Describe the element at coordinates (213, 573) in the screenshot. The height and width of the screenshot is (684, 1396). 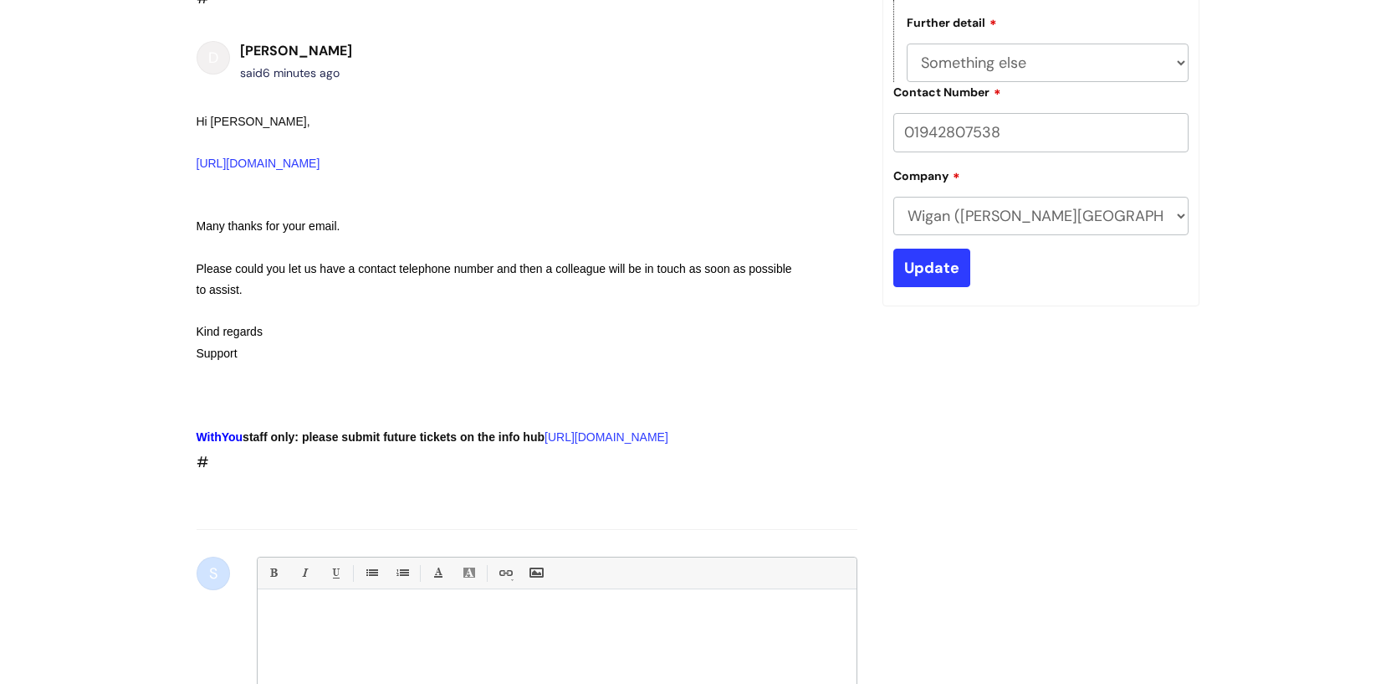
I see `div: S` at that location.